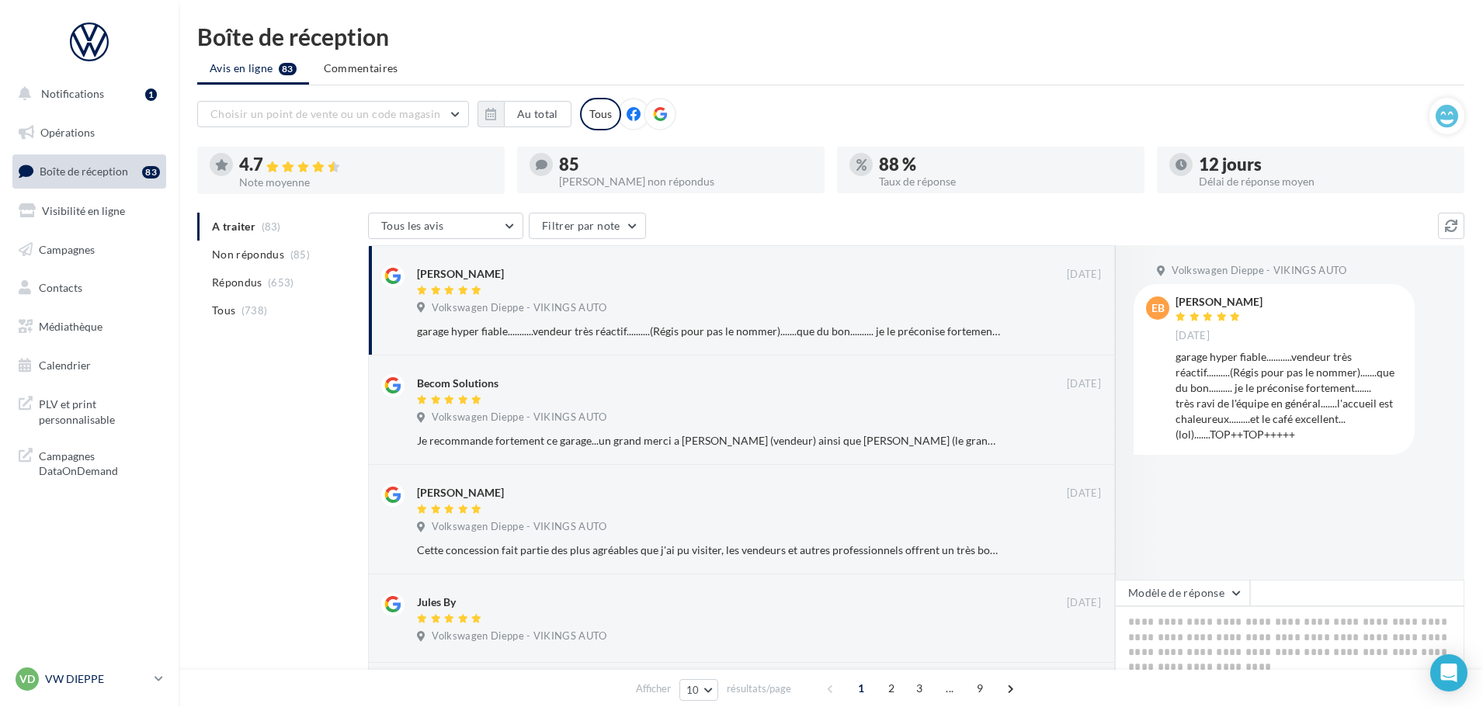 Image resolution: width=1483 pixels, height=707 pixels. What do you see at coordinates (325, 113) in the screenshot?
I see `span: Choisir un point de vente ou un code magasin` at bounding box center [325, 113].